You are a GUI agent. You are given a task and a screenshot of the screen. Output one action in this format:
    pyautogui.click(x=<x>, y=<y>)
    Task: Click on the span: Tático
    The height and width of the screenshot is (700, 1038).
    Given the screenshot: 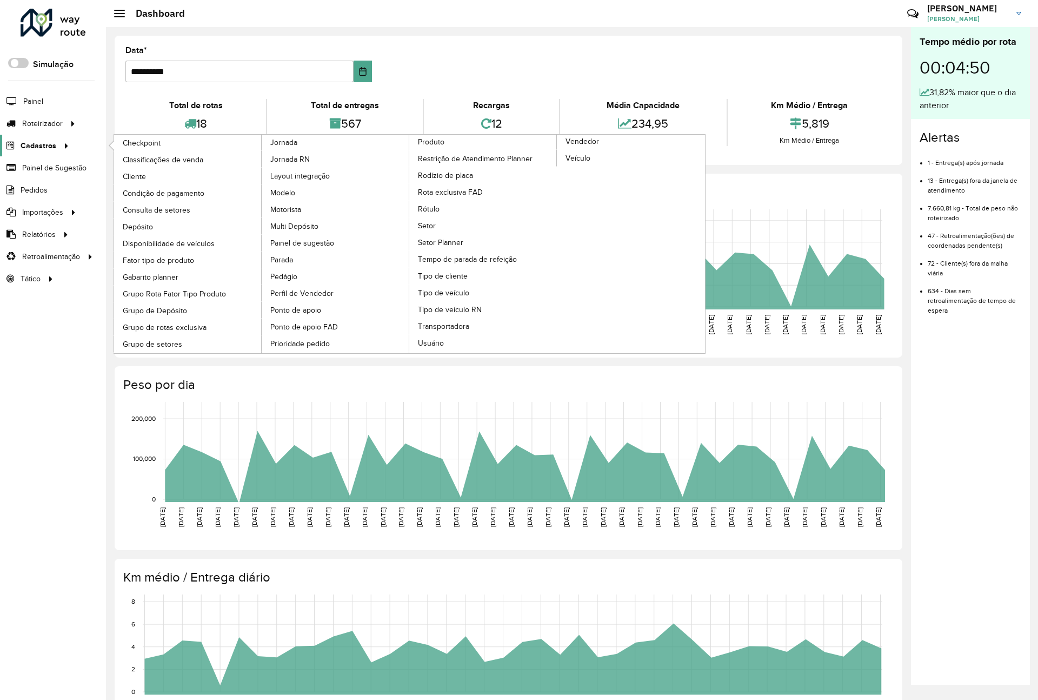 What is the action you would take?
    pyautogui.click(x=30, y=279)
    